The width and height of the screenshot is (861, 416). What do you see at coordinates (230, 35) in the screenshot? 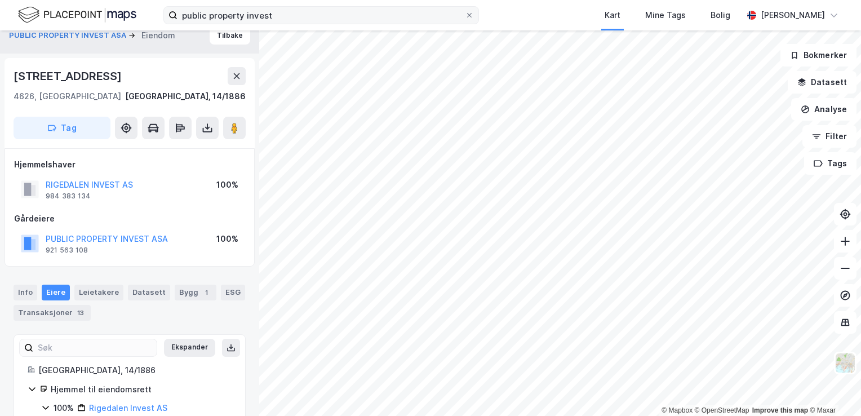
I see `button: Tilbake` at bounding box center [230, 35].